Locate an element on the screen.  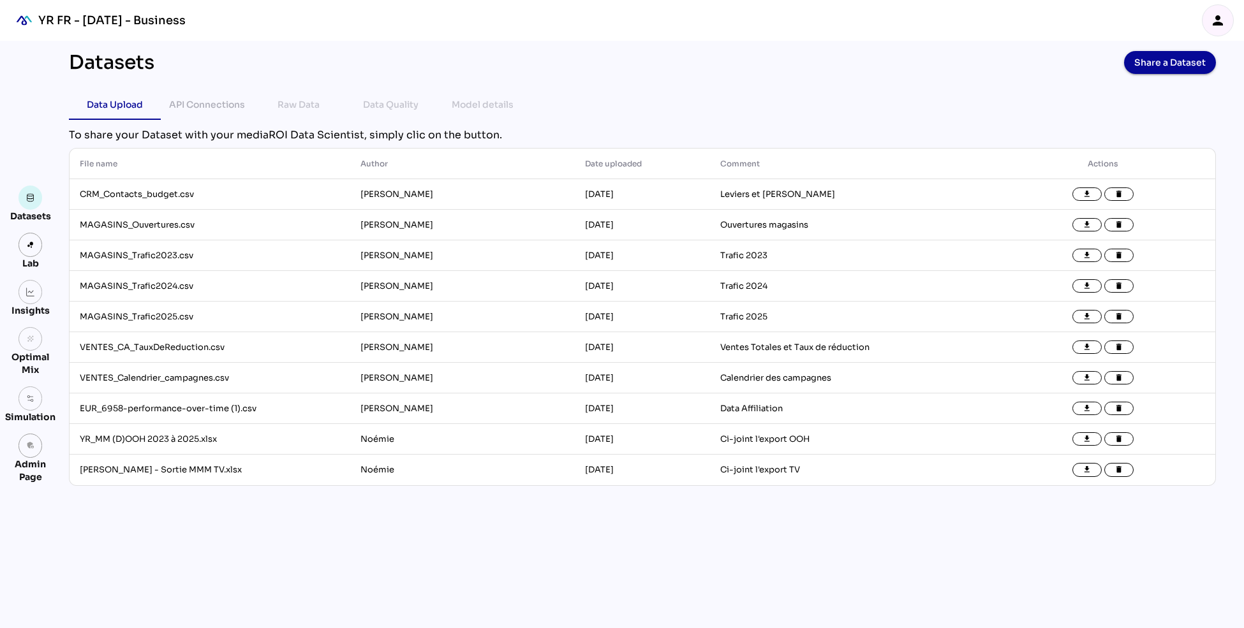
div: Data Quality is located at coordinates (390, 105).